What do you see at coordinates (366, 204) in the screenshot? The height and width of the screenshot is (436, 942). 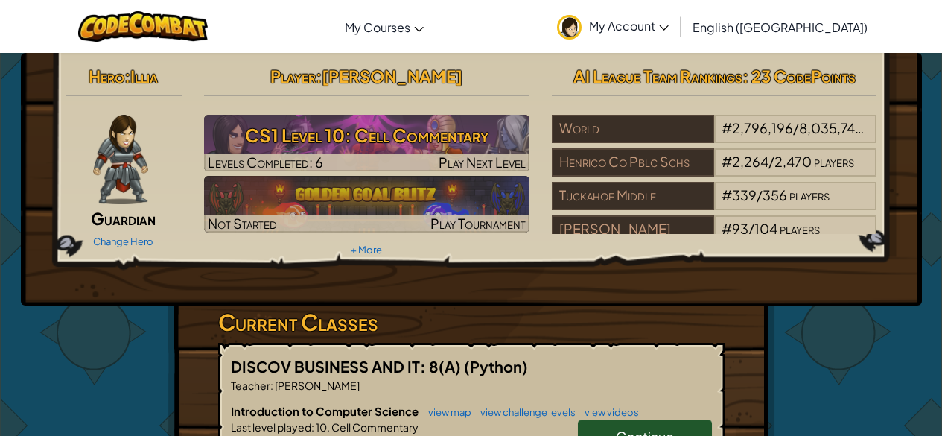 I see `img: Golden Goal` at bounding box center [366, 204].